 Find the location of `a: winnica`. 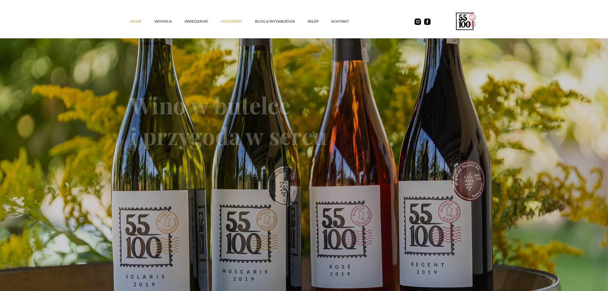

a: winnica is located at coordinates (169, 21).